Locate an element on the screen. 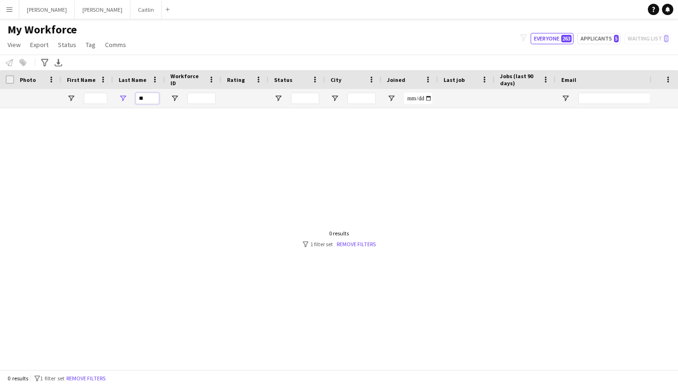  span: 5 is located at coordinates (617, 39).